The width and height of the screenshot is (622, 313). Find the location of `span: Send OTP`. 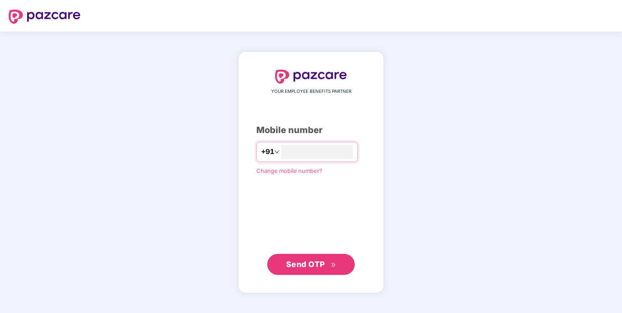

span: Send OTP is located at coordinates (305, 264).